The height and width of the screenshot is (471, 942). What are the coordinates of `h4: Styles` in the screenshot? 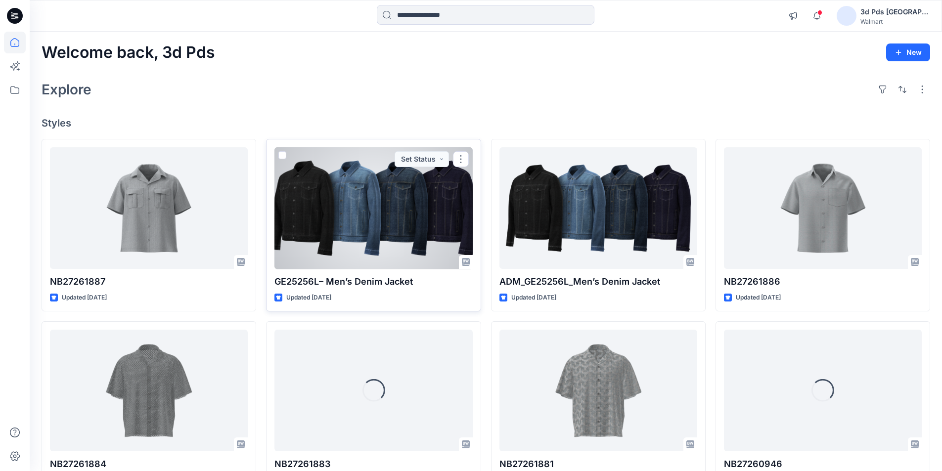 It's located at (486, 123).